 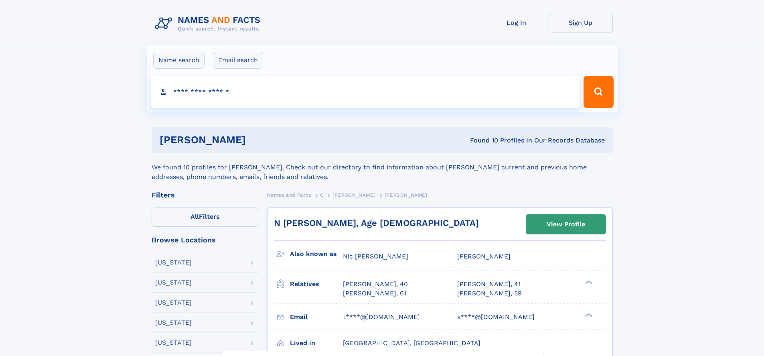 What do you see at coordinates (316, 284) in the screenshot?
I see `h3: Relatives` at bounding box center [316, 284].